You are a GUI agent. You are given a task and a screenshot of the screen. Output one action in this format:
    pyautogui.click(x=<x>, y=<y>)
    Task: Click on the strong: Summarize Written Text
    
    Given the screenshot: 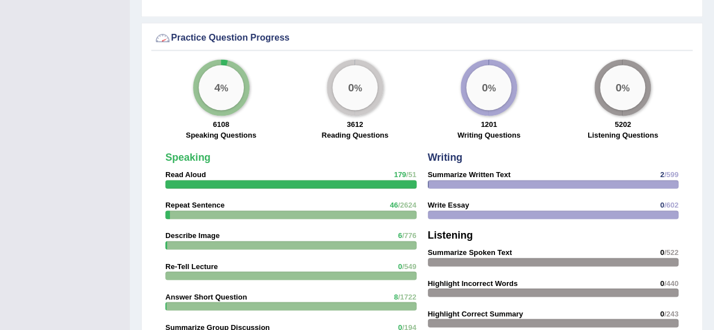 What is the action you would take?
    pyautogui.click(x=469, y=174)
    